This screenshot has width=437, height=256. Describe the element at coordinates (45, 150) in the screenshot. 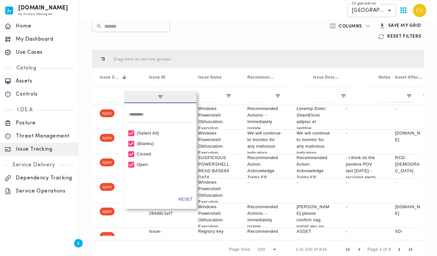

I see `p: Issue Tracking` at that location.